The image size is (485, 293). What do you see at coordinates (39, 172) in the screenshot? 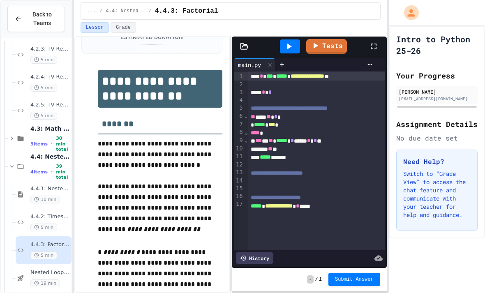
I see `span: 4 items` at bounding box center [39, 172].